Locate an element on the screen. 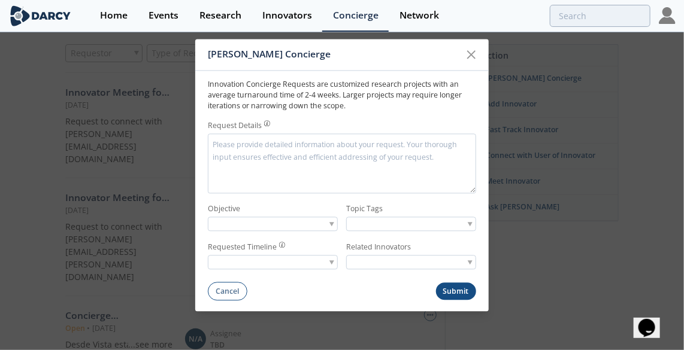 The image size is (684, 350). label: Request Details is located at coordinates (235, 126).